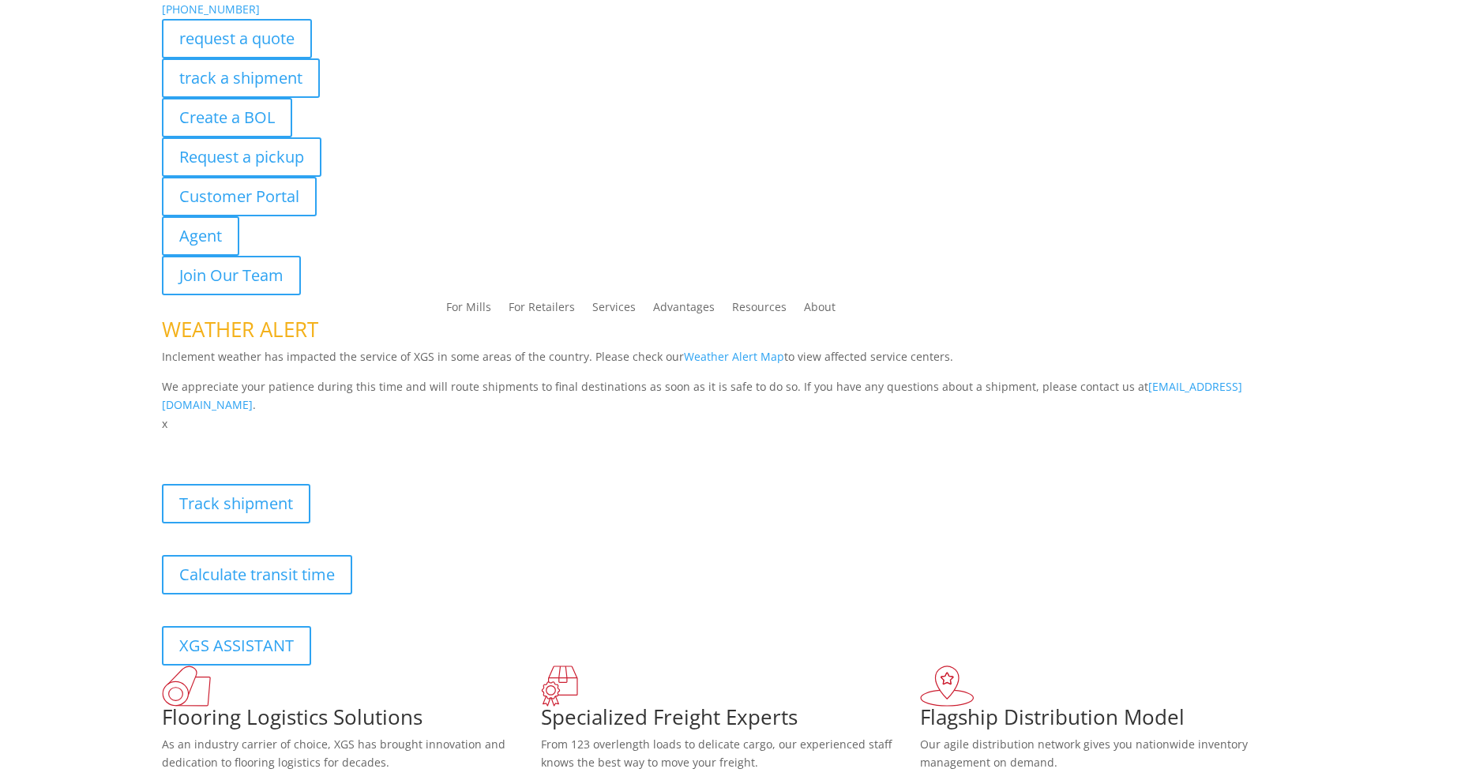 The width and height of the screenshot is (1461, 780). Describe the element at coordinates (239, 197) in the screenshot. I see `a: Customer Portal` at that location.